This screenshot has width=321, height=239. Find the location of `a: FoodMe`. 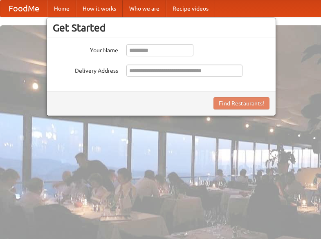

a: FoodMe is located at coordinates (24, 9).